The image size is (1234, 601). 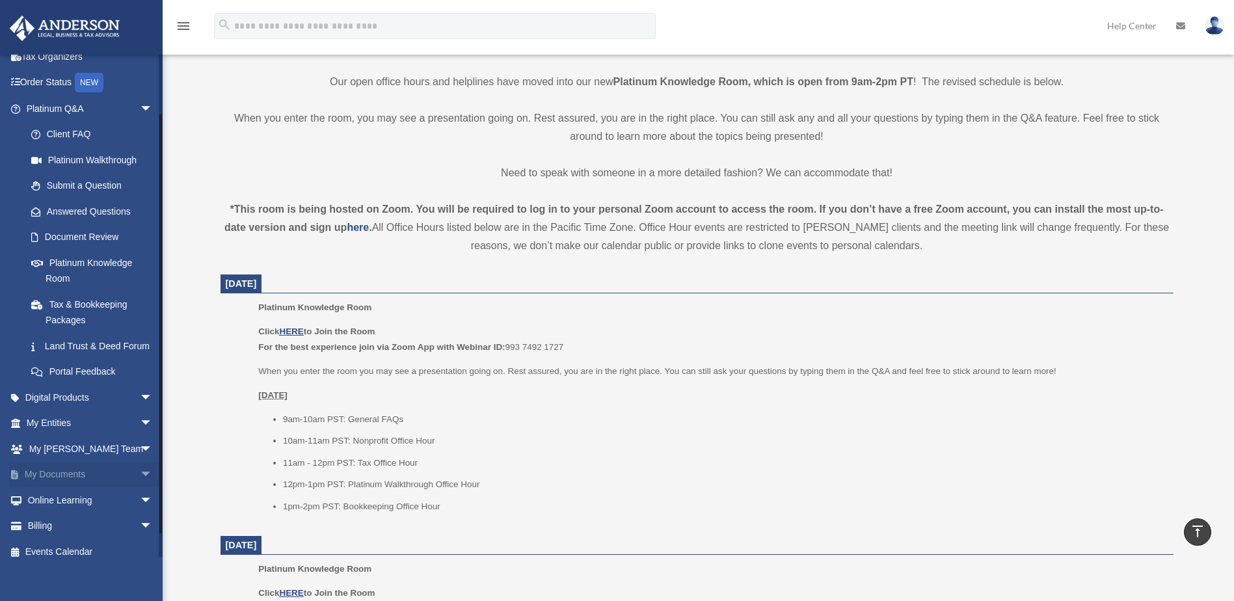 I want to click on div: All Office Hours listed below are in the Pacific Time Zone. Office Hour events are restricted to ..., so click(x=696, y=228).